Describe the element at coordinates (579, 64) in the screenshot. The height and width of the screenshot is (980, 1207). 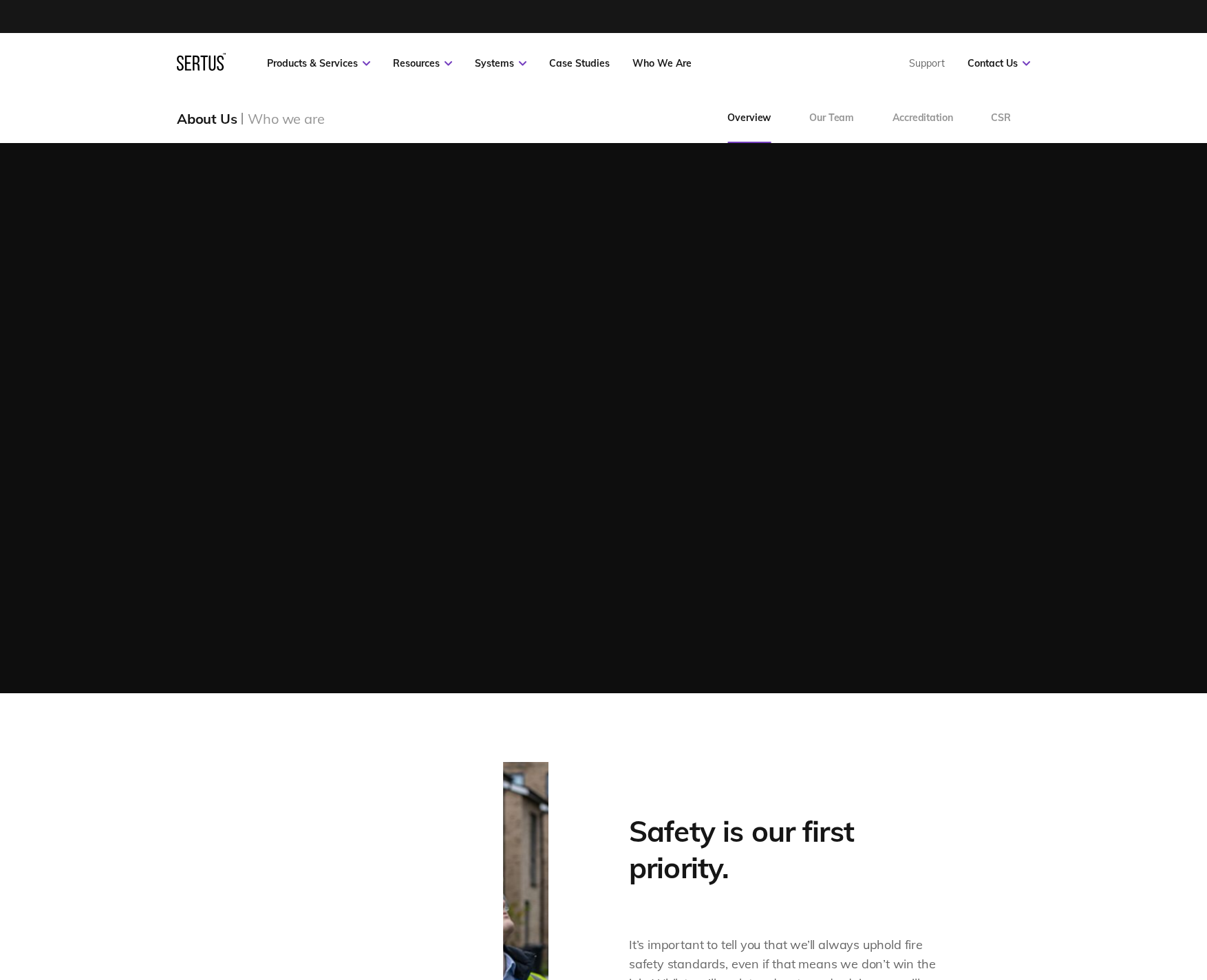
I see `a: Case Studies` at that location.